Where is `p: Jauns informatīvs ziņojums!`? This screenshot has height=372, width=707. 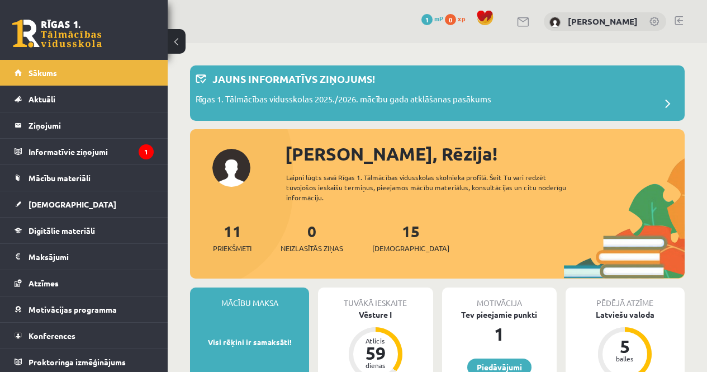 p: Jauns informatīvs ziņojums! is located at coordinates (294, 78).